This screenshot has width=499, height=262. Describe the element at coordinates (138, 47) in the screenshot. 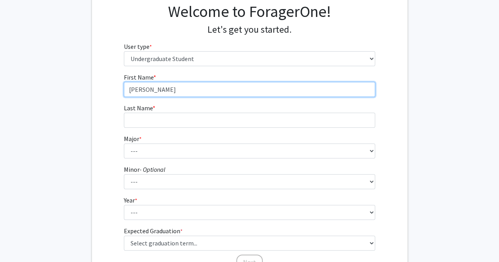

I see `label: User type` at that location.